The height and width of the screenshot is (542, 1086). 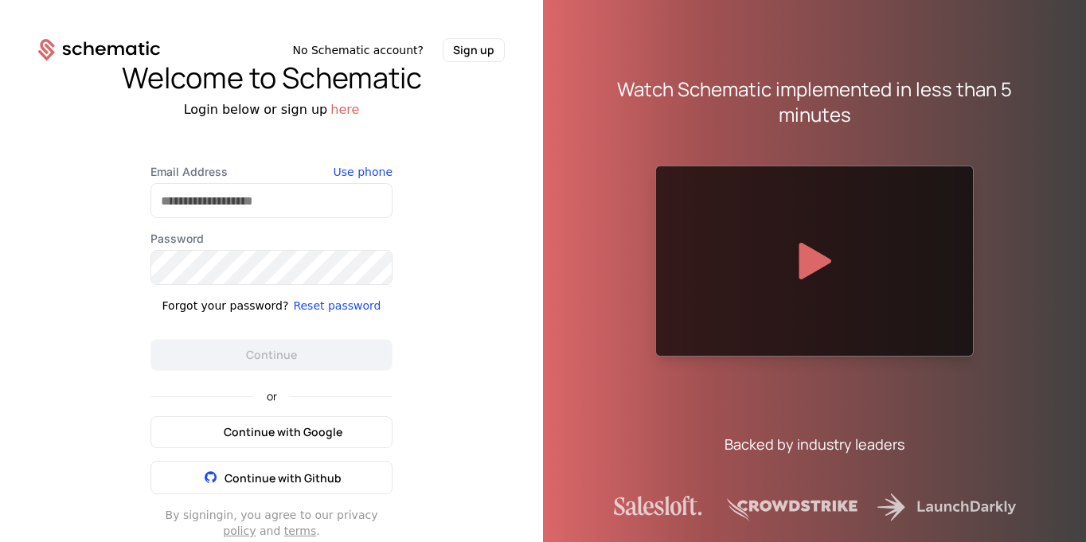 What do you see at coordinates (272, 239) in the screenshot?
I see `label: Password` at bounding box center [272, 239].